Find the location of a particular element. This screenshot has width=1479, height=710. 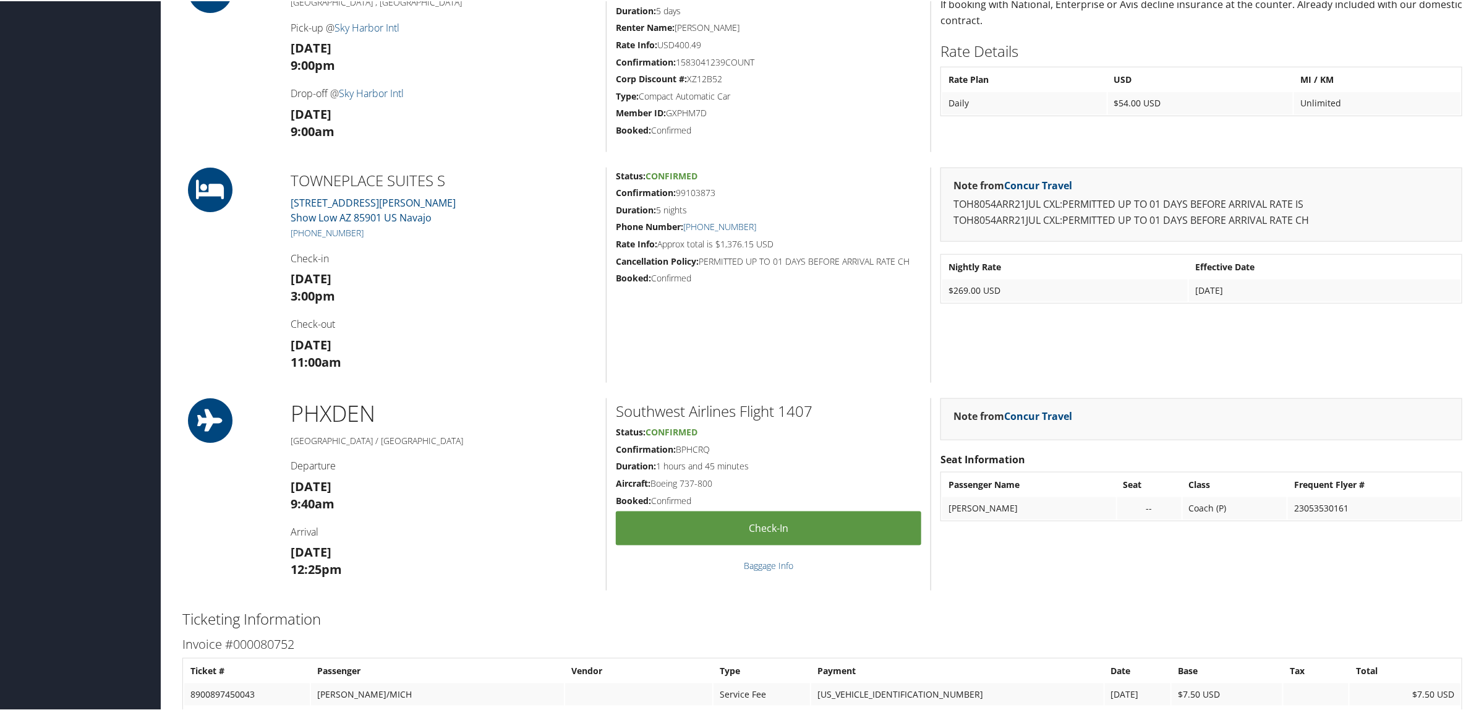

strong: 9:00pm is located at coordinates (313, 64).